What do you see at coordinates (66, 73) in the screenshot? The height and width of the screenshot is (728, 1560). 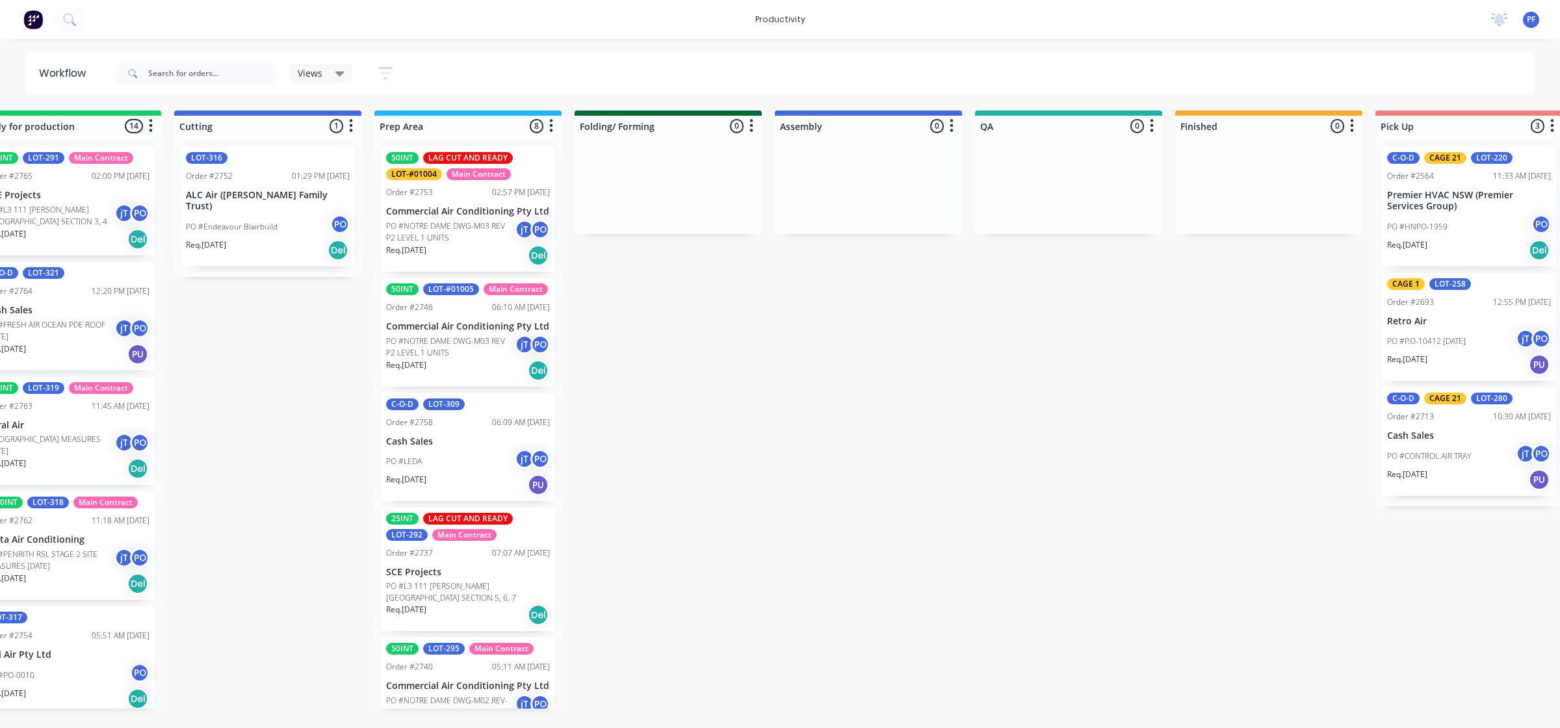 I see `div: Workflow` at bounding box center [66, 73].